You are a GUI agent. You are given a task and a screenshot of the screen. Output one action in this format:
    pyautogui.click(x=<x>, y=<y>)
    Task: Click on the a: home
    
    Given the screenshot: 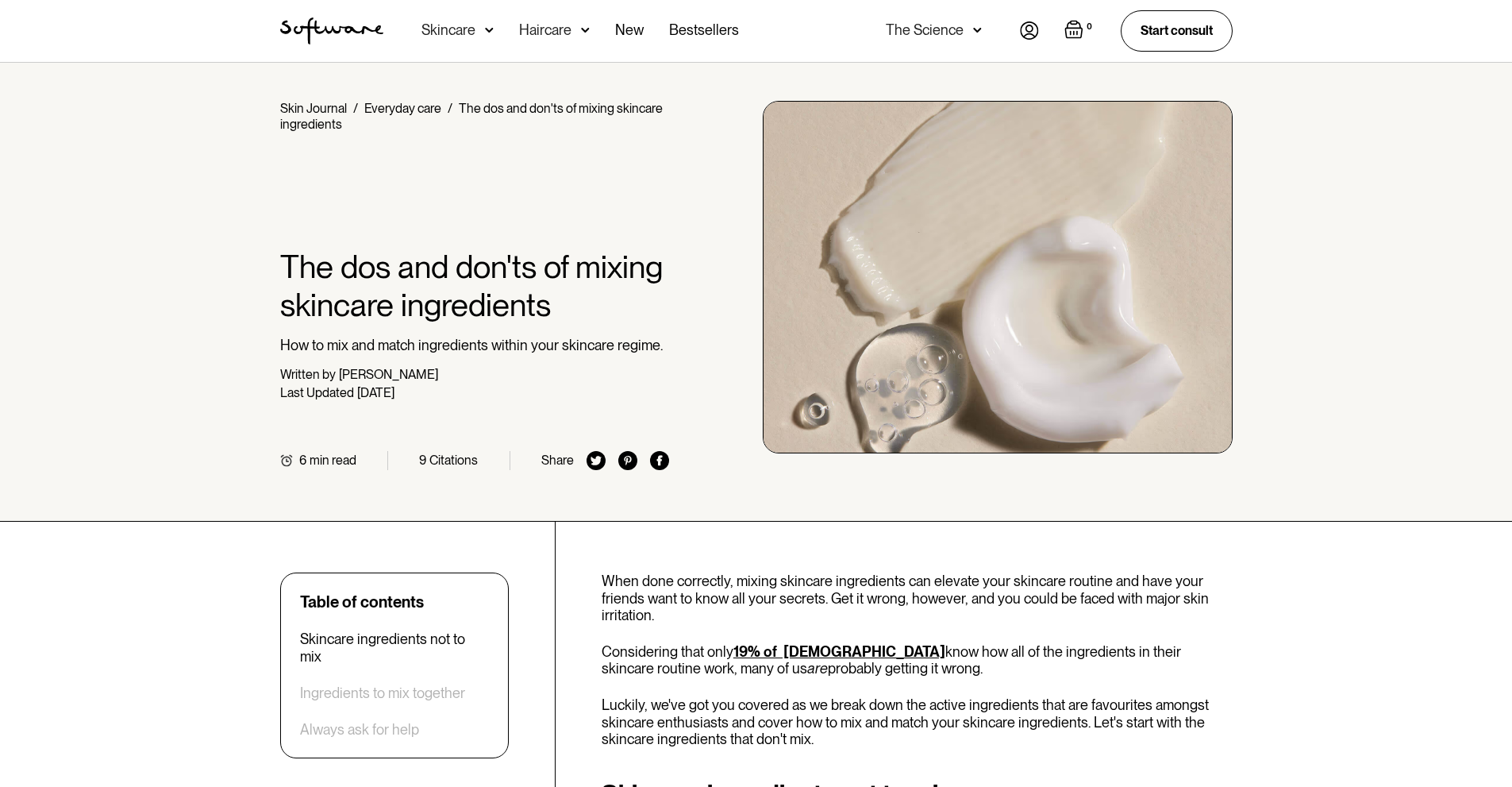 What is the action you would take?
    pyautogui.click(x=331, y=31)
    